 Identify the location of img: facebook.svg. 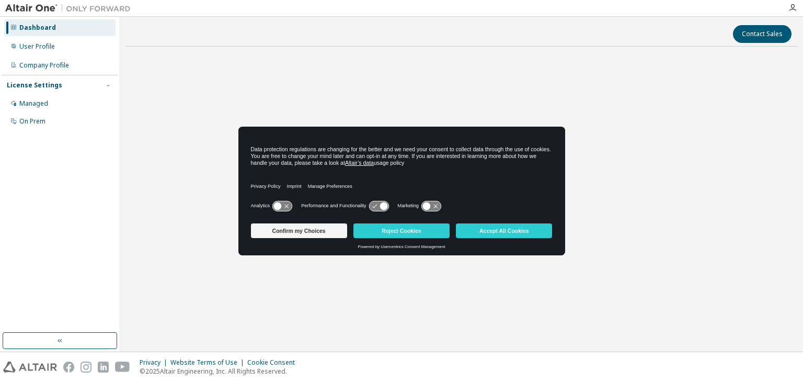
(68, 366).